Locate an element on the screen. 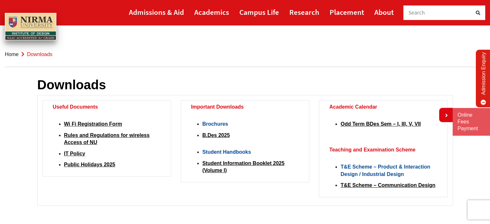 This screenshot has height=224, width=490. a: Campus Life is located at coordinates (259, 12).